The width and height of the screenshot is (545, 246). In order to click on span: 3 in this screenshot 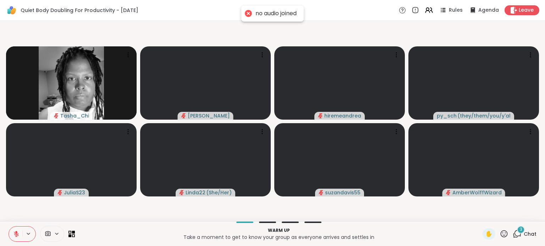, I will do `click(521, 230)`.